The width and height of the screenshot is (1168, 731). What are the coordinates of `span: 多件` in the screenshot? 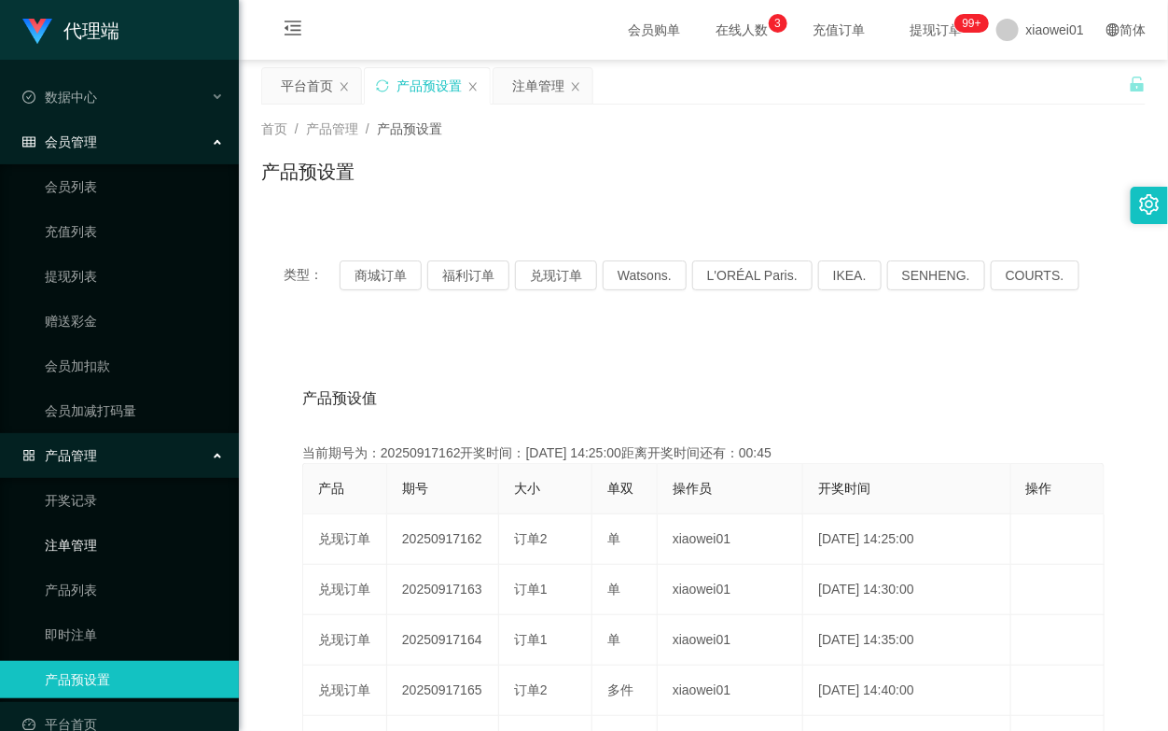 It's located at (620, 689).